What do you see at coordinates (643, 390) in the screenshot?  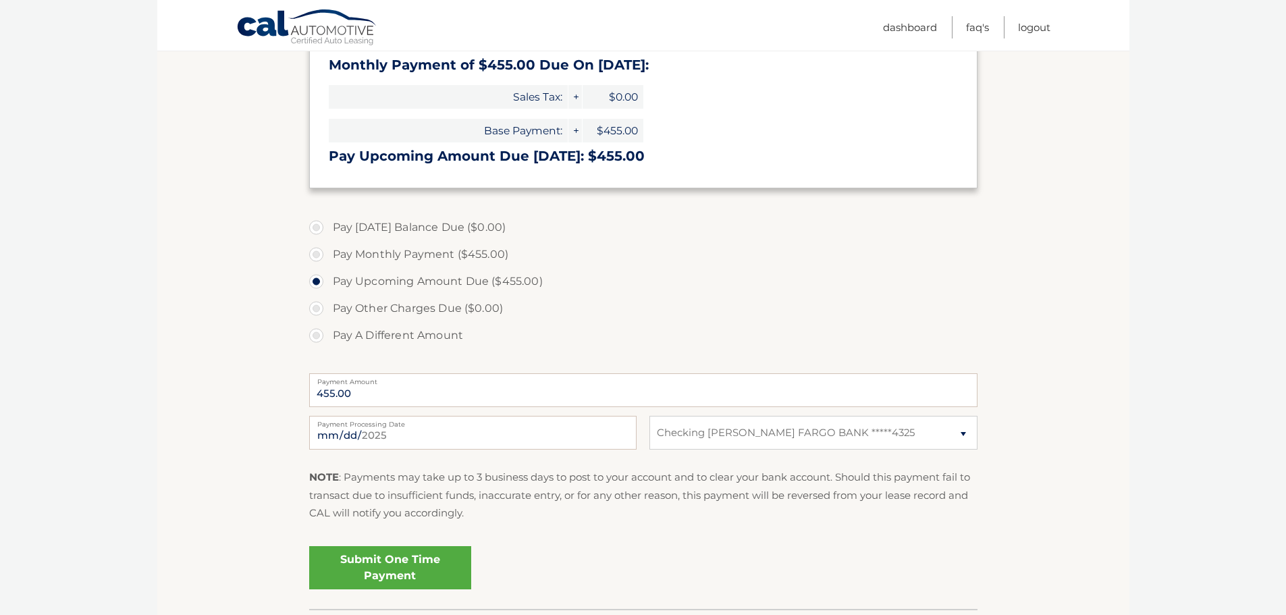 I see `input: Payment Amount` at bounding box center [643, 390].